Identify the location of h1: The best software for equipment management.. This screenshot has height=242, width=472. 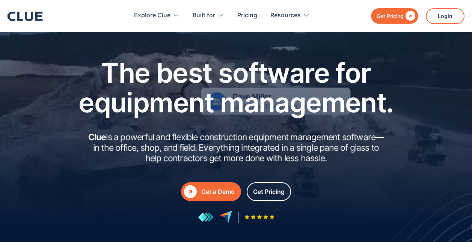
(236, 87).